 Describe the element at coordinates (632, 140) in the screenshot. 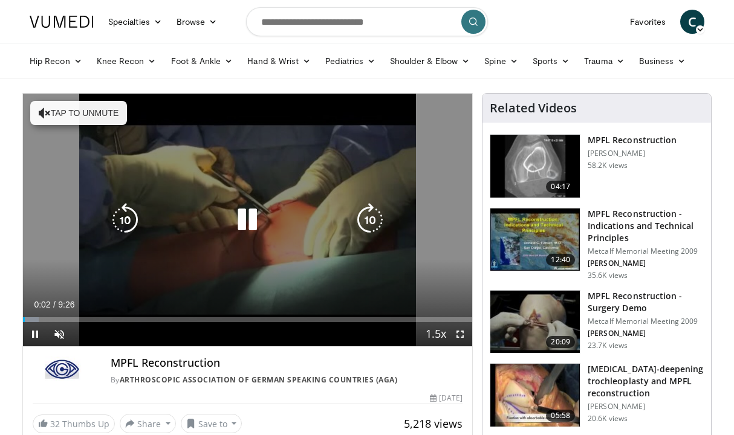

I see `h3: MPFL Reconstruction` at that location.